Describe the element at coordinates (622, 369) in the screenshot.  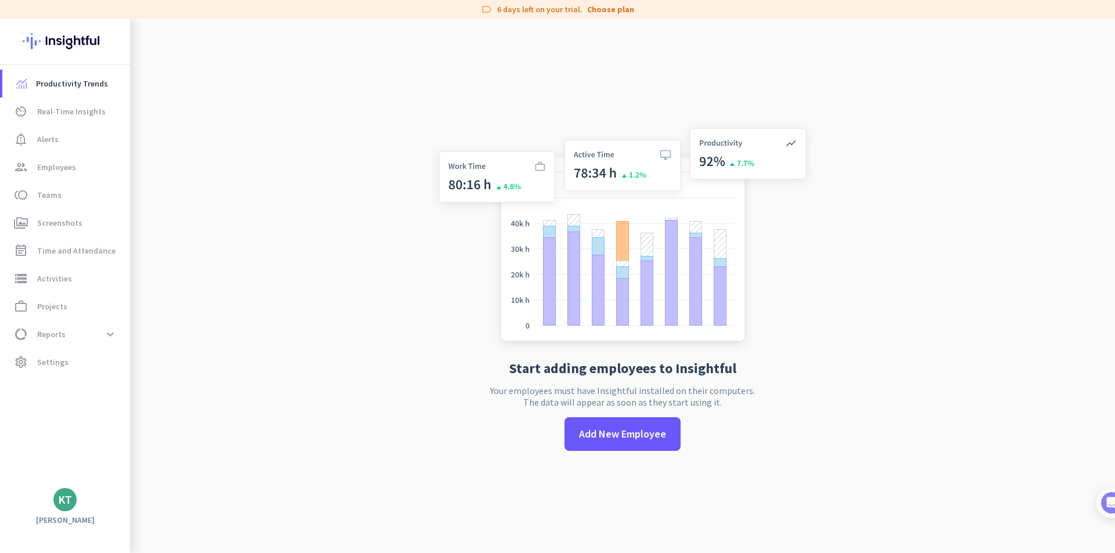
I see `h2: Start adding employees to Insightful` at that location.